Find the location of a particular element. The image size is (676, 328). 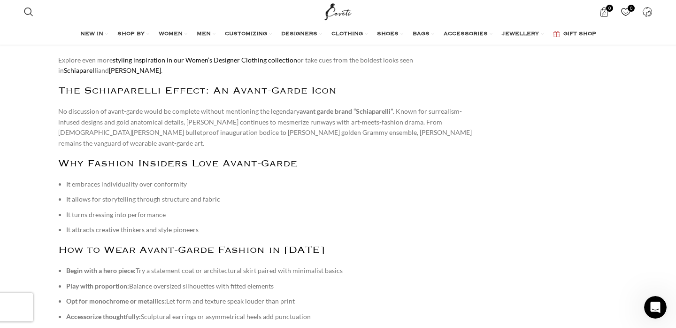

strong: Play with proportion: is located at coordinates (98, 286).